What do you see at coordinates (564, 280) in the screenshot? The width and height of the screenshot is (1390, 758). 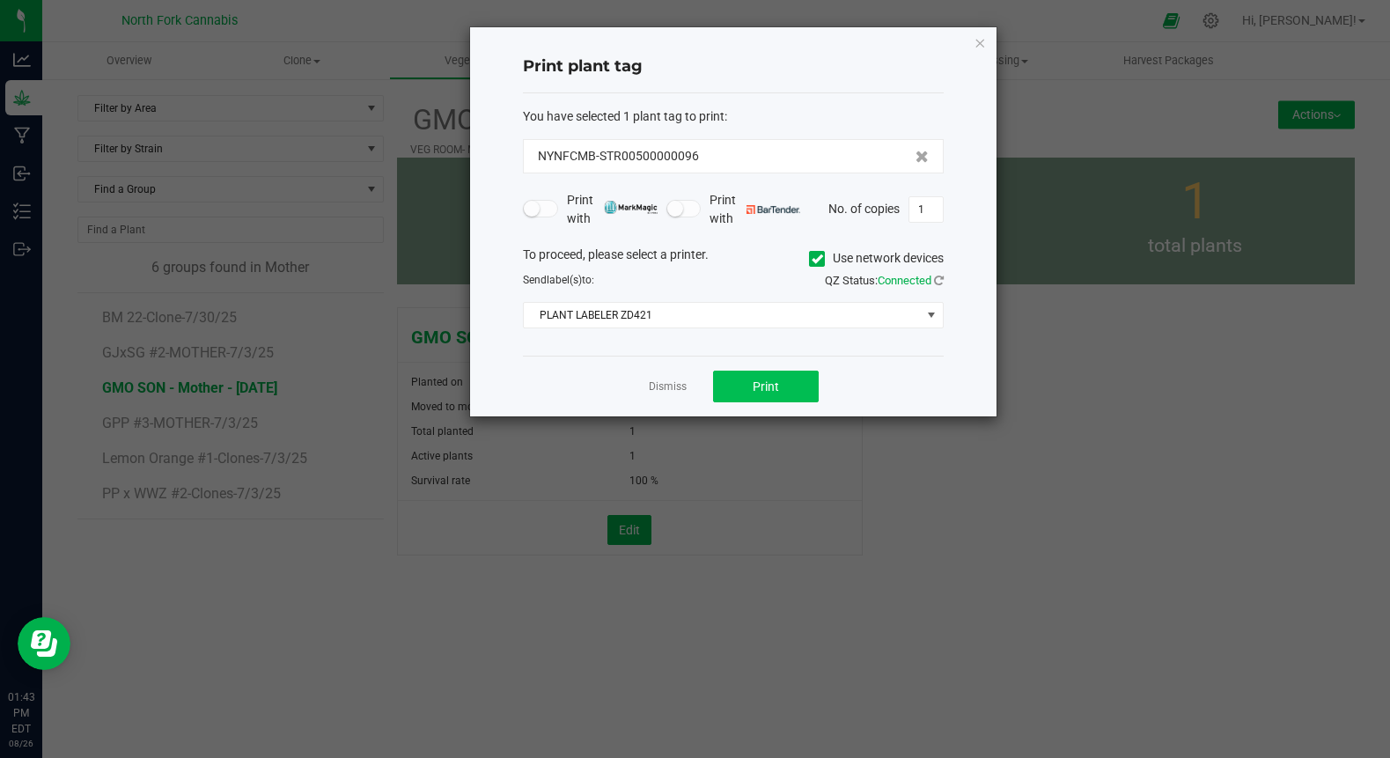 I see `span: label(s)` at bounding box center [564, 280].